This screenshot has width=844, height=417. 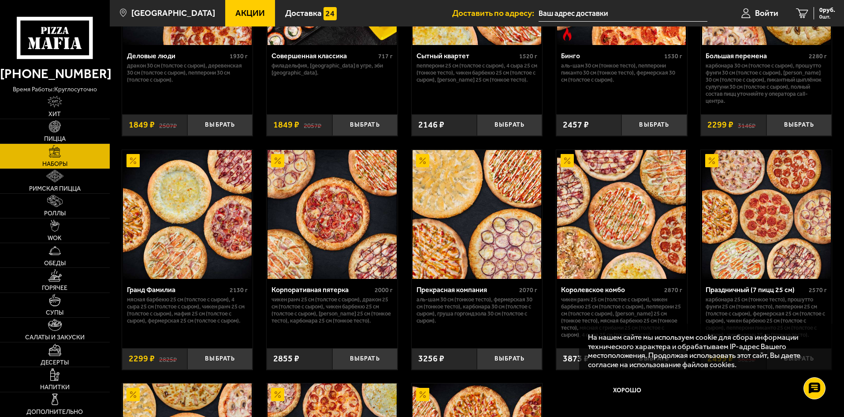 What do you see at coordinates (766, 214) in the screenshot?
I see `a: АкционныйПраздничный (7 пицц 25 см)` at bounding box center [766, 214].